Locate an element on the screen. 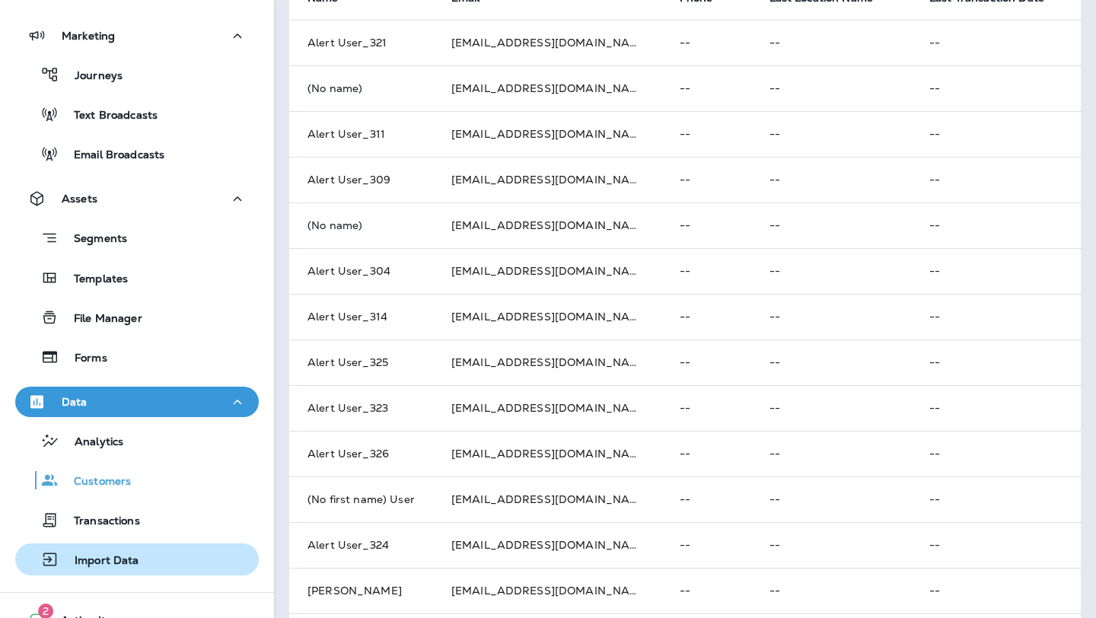  p: File Manager is located at coordinates (100, 319).